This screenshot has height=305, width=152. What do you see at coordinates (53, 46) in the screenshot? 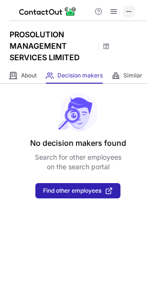
I see `h1: PROSOLUTION MANAGEMENT SERVICES LIMITED` at bounding box center [53, 46].